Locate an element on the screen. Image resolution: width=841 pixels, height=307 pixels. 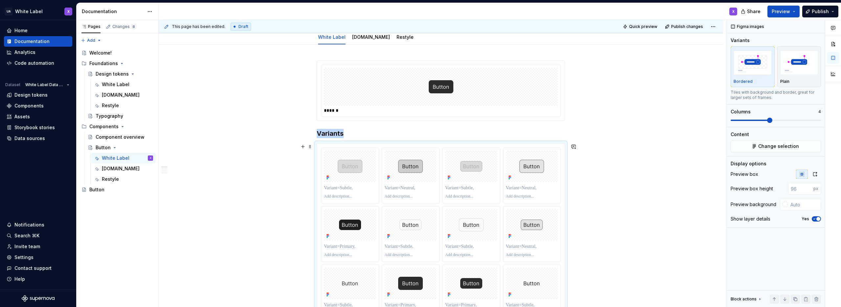
button: Contact support is located at coordinates (38, 268).